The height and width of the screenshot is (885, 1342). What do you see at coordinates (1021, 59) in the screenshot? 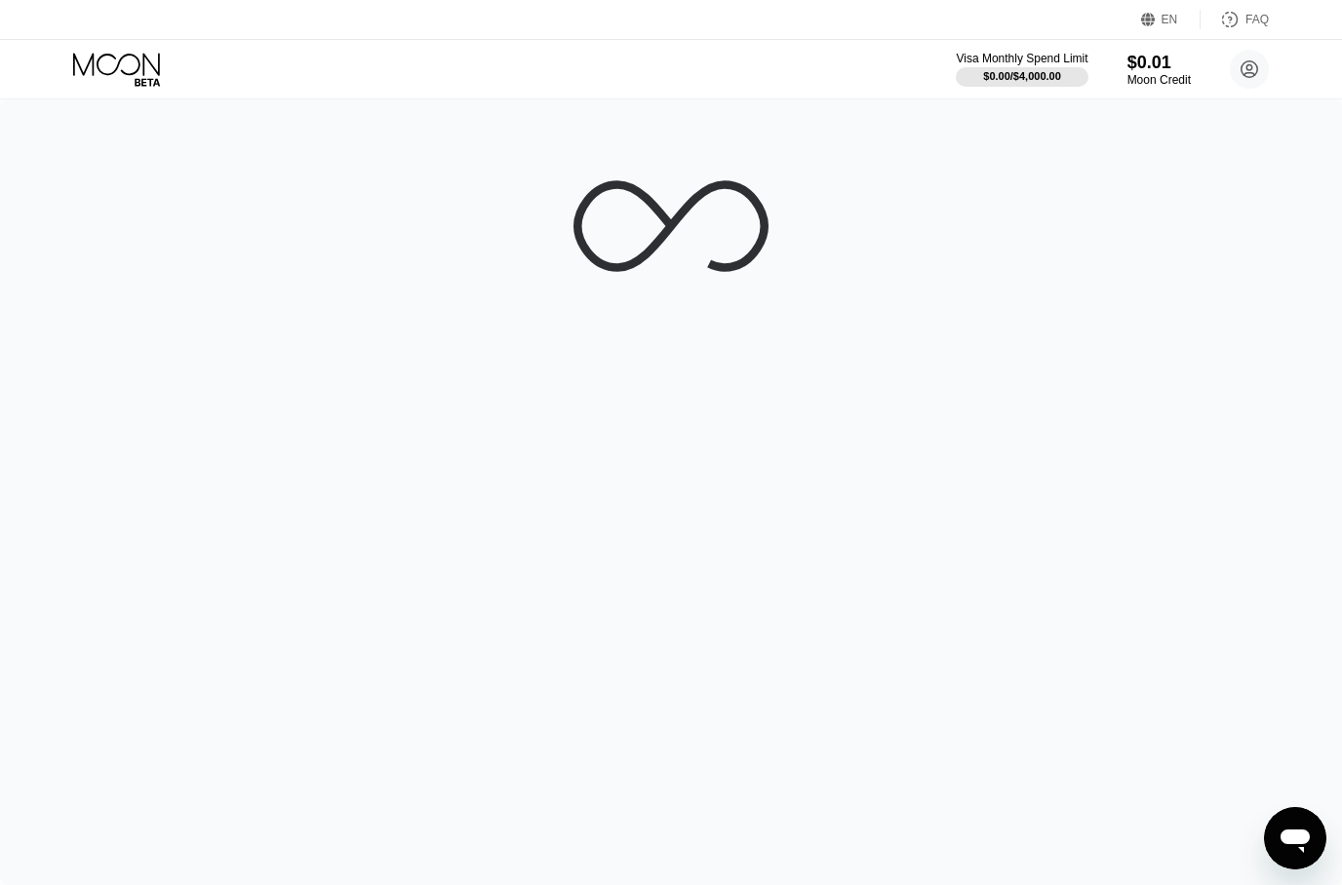
I see `div: Visa Monthly Spend Limit` at bounding box center [1021, 59].